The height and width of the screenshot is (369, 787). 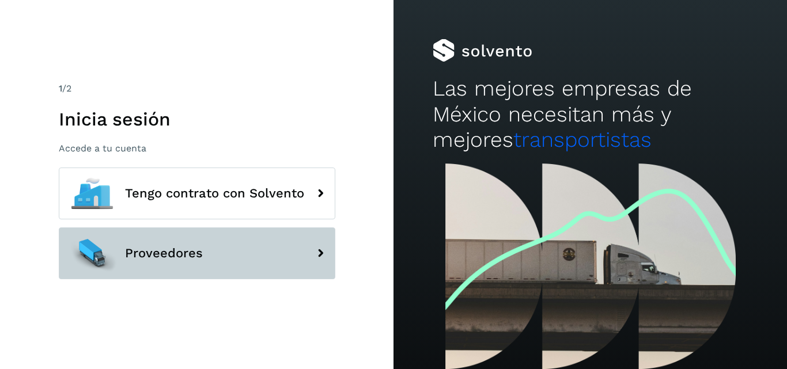 I want to click on div: /2, so click(x=197, y=89).